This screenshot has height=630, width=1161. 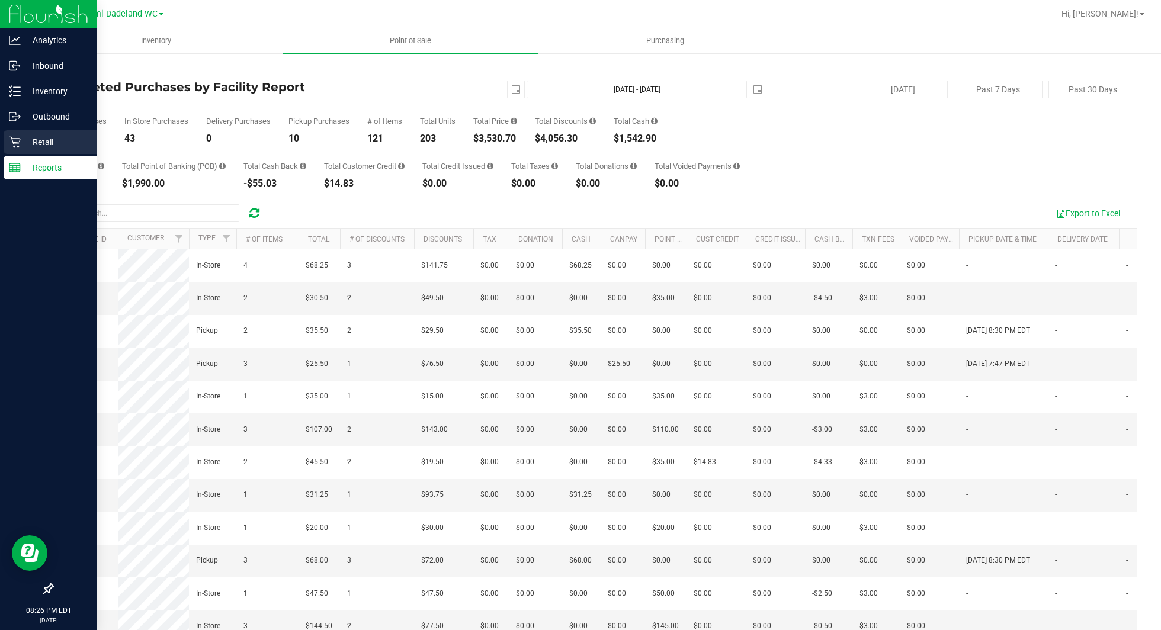 What do you see at coordinates (434, 265) in the screenshot?
I see `span: $141.75` at bounding box center [434, 265].